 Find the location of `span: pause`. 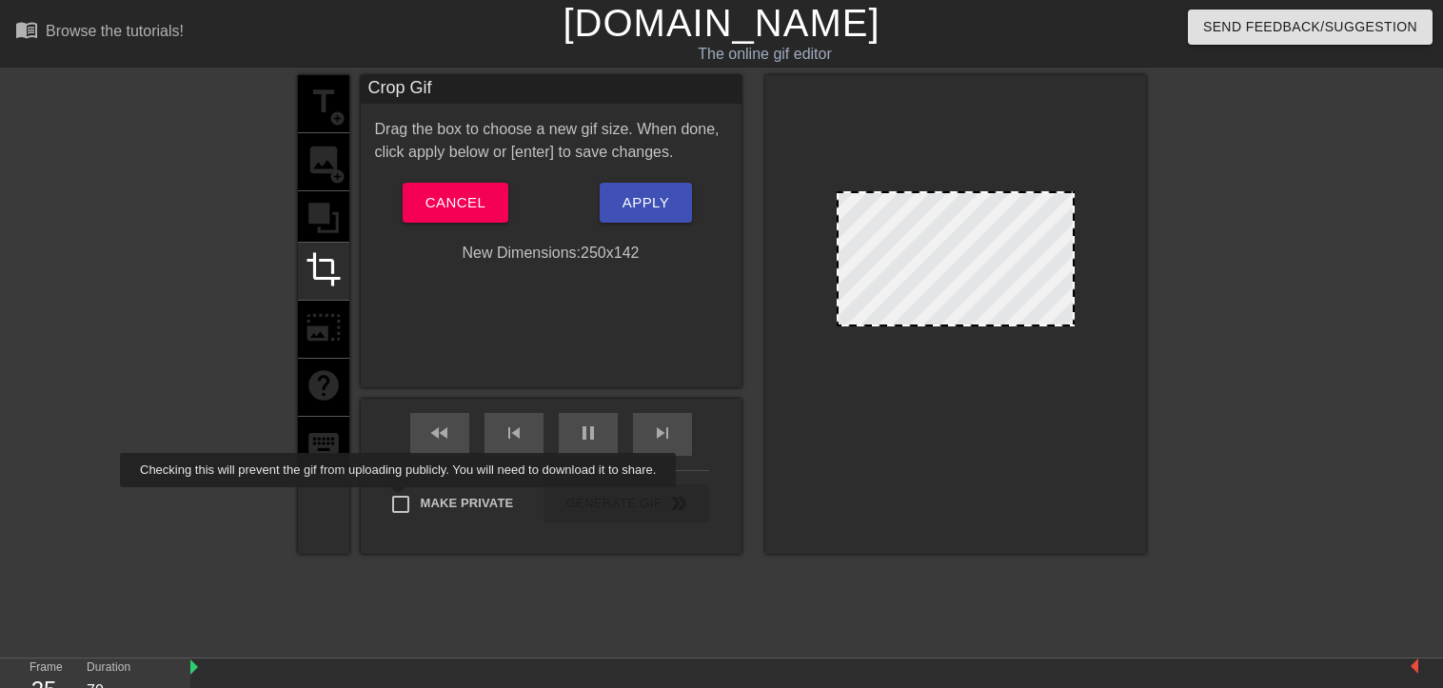

span: pause is located at coordinates (588, 433).